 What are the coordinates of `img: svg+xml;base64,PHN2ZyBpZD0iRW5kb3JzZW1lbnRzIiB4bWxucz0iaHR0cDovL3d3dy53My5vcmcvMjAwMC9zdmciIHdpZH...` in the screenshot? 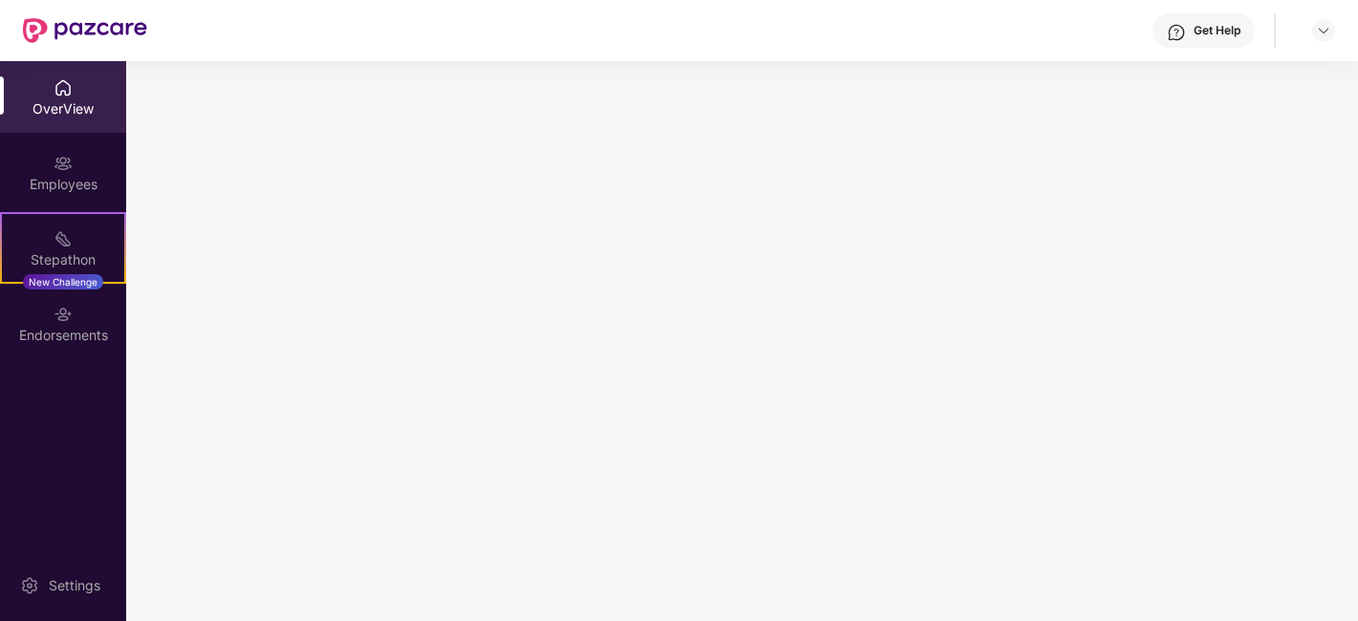 It's located at (63, 314).